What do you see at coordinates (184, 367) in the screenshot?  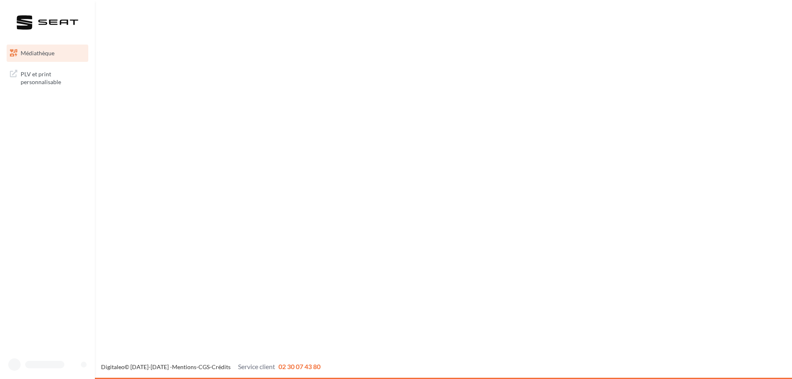 I see `a: Mentions` at bounding box center [184, 367].